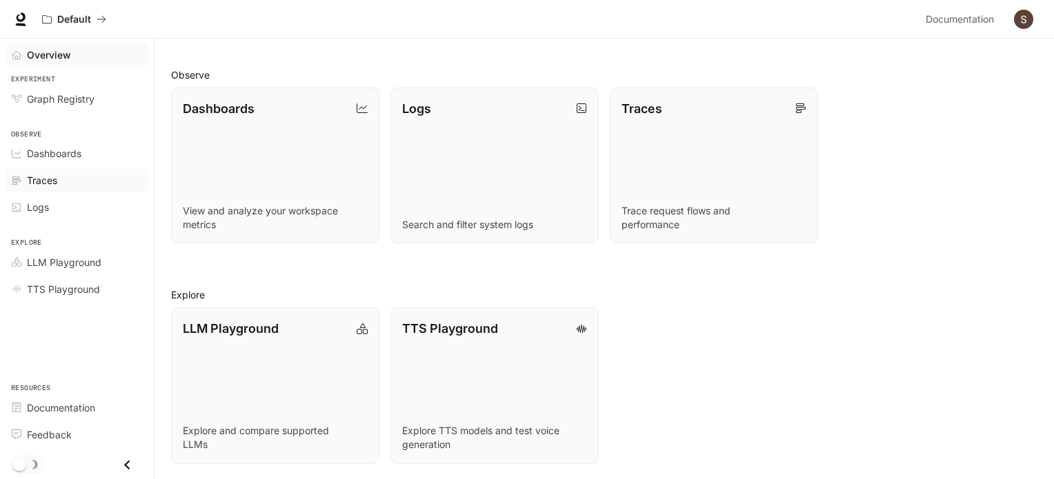  I want to click on a: LogsSearch and filter system logs, so click(495, 166).